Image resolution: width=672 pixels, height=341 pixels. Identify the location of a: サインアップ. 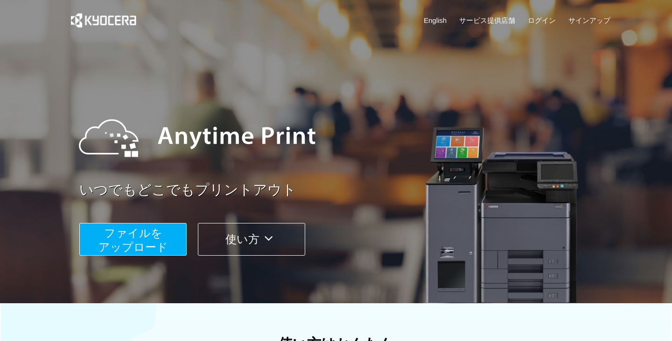
(589, 20).